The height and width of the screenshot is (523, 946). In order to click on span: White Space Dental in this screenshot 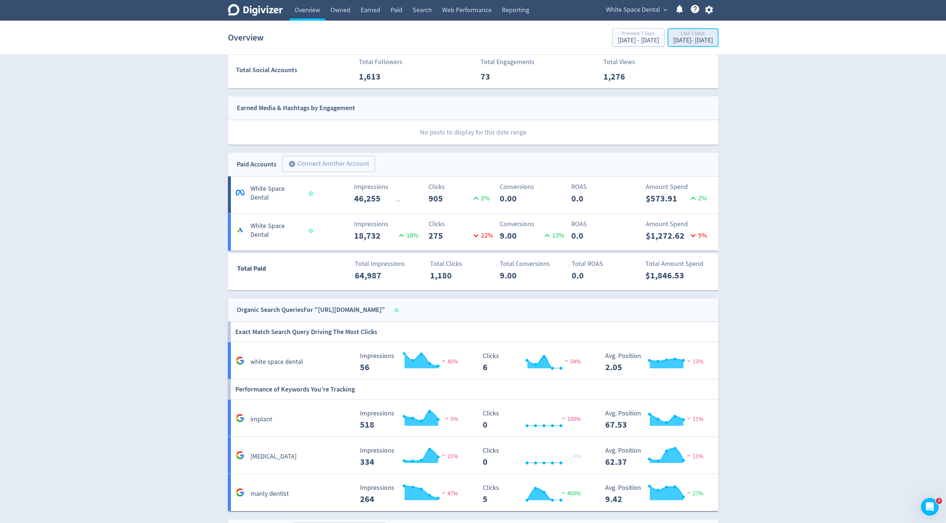, I will do `click(633, 10)`.